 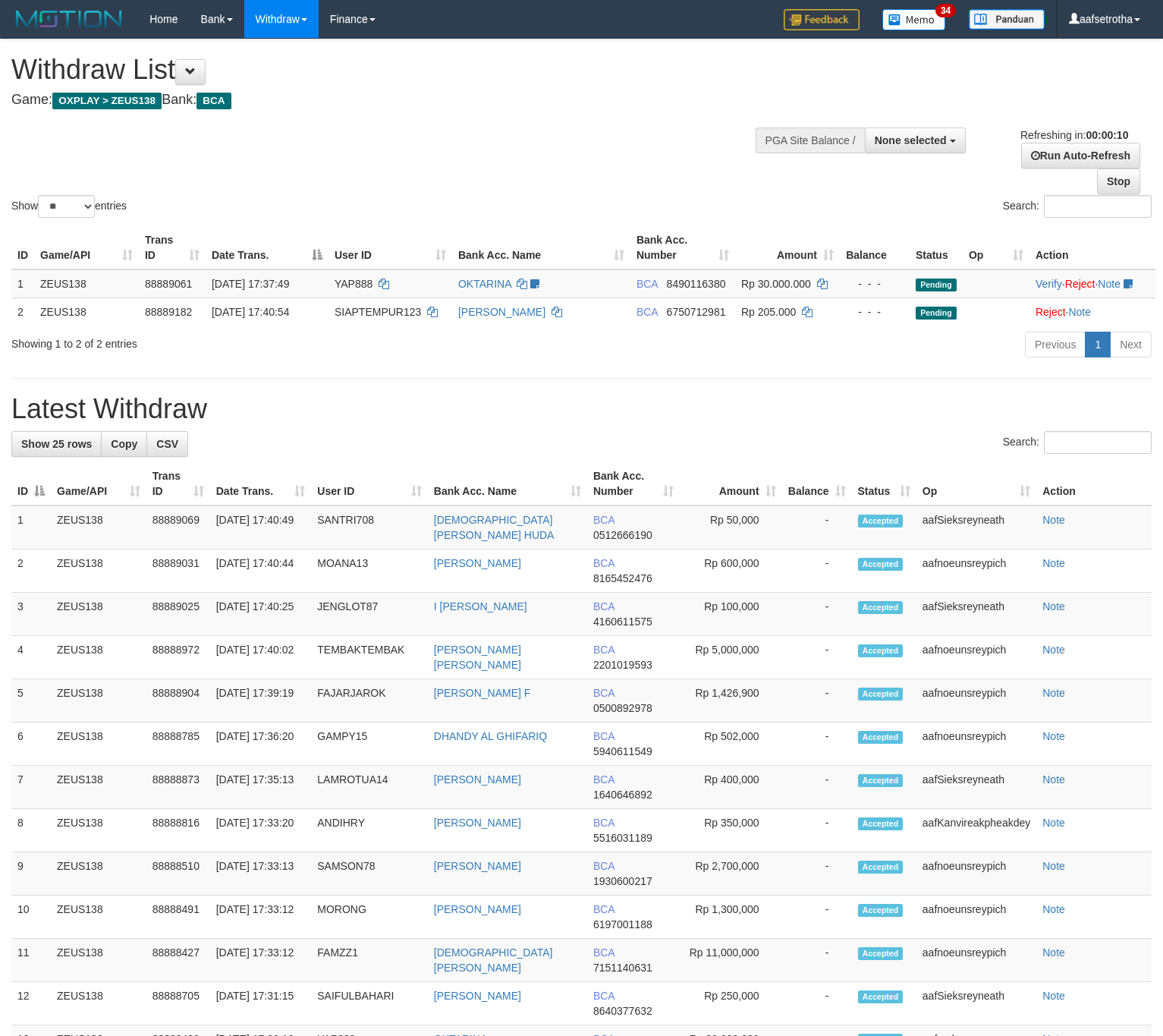 I want to click on td: aafKanvireakpheakdey, so click(x=976, y=830).